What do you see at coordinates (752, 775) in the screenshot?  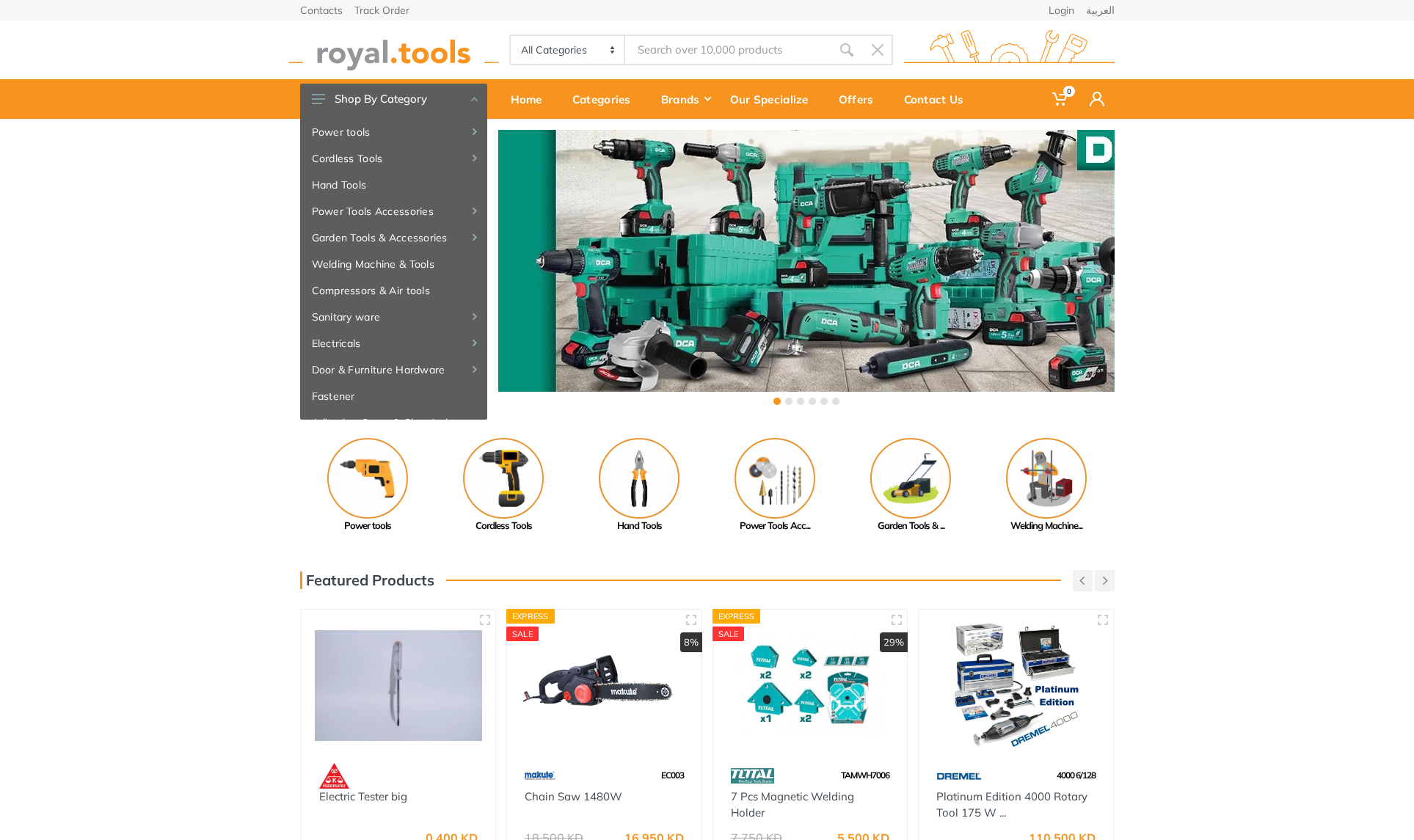 I see `img: 86.webp` at bounding box center [752, 775].